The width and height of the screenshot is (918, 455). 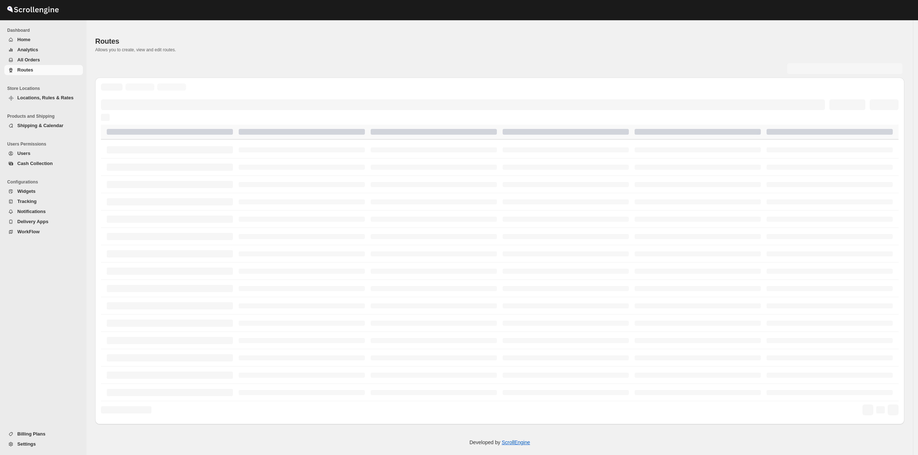 What do you see at coordinates (44, 221) in the screenshot?
I see `button: Delivery Apps` at bounding box center [44, 221].